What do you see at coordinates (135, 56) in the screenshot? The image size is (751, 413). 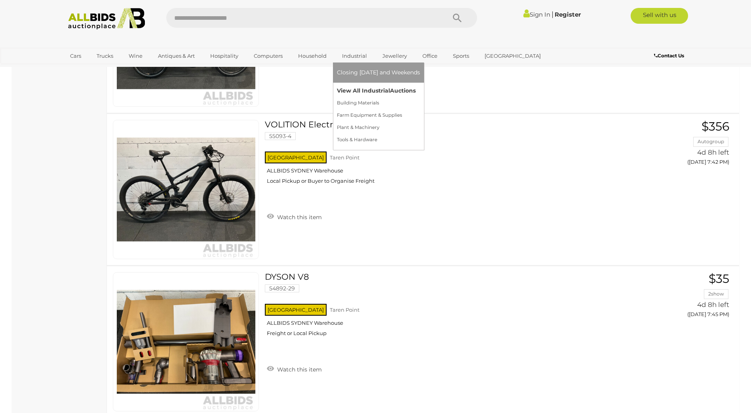 I see `a: Wine` at bounding box center [135, 56].